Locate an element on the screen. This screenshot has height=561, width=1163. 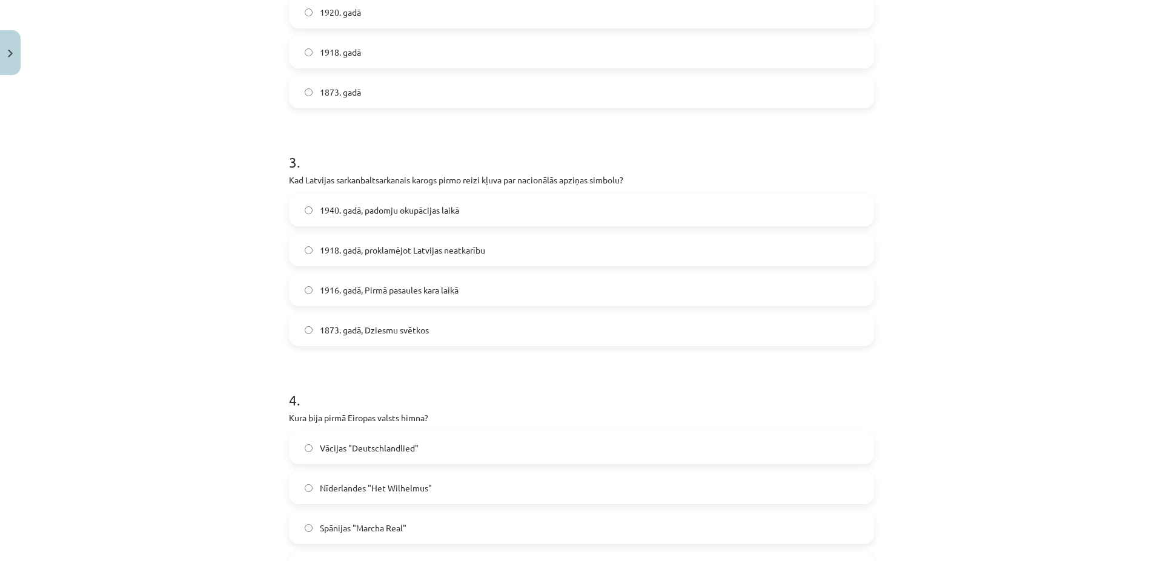
input: 1920. gadā is located at coordinates (308, 12).